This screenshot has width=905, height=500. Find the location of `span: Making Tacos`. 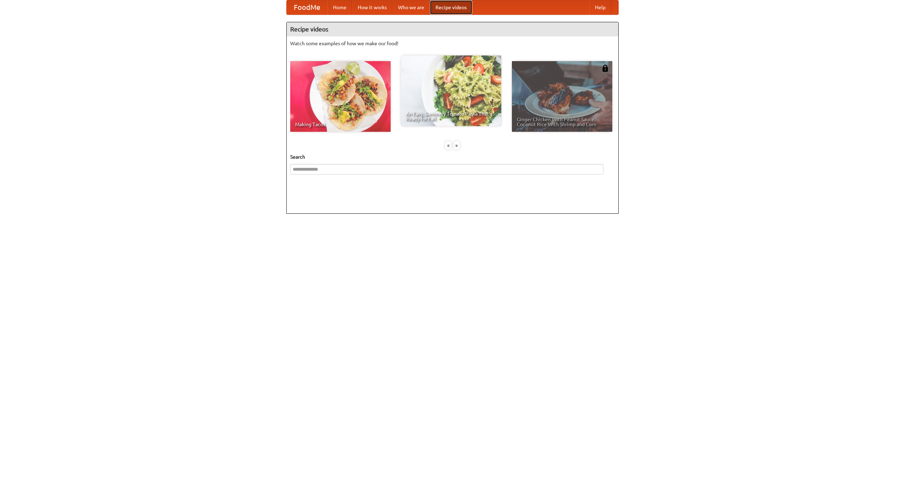

span: Making Tacos is located at coordinates (340, 124).